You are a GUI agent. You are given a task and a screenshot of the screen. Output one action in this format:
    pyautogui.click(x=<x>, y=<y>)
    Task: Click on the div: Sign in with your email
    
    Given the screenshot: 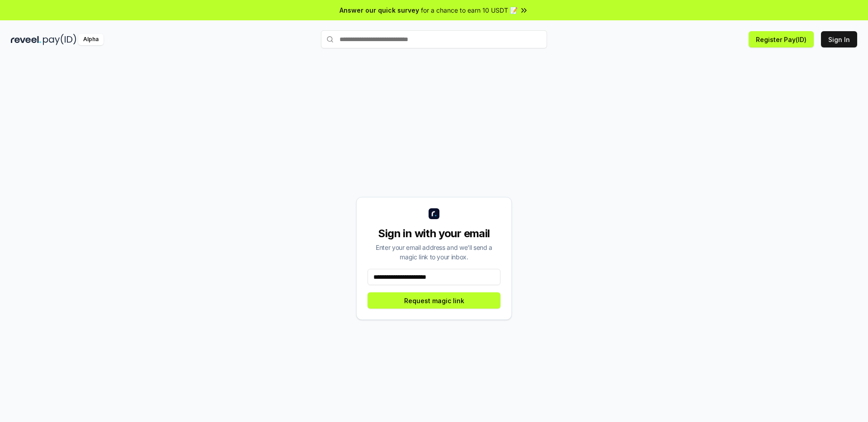 What is the action you would take?
    pyautogui.click(x=434, y=234)
    